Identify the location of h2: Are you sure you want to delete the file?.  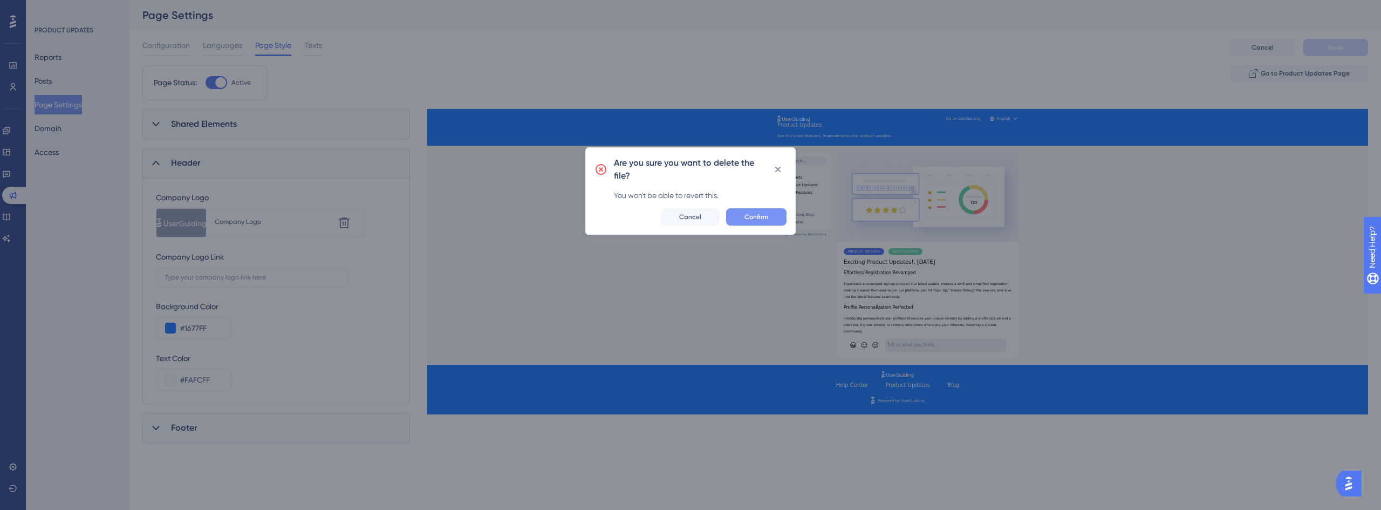
(692, 169).